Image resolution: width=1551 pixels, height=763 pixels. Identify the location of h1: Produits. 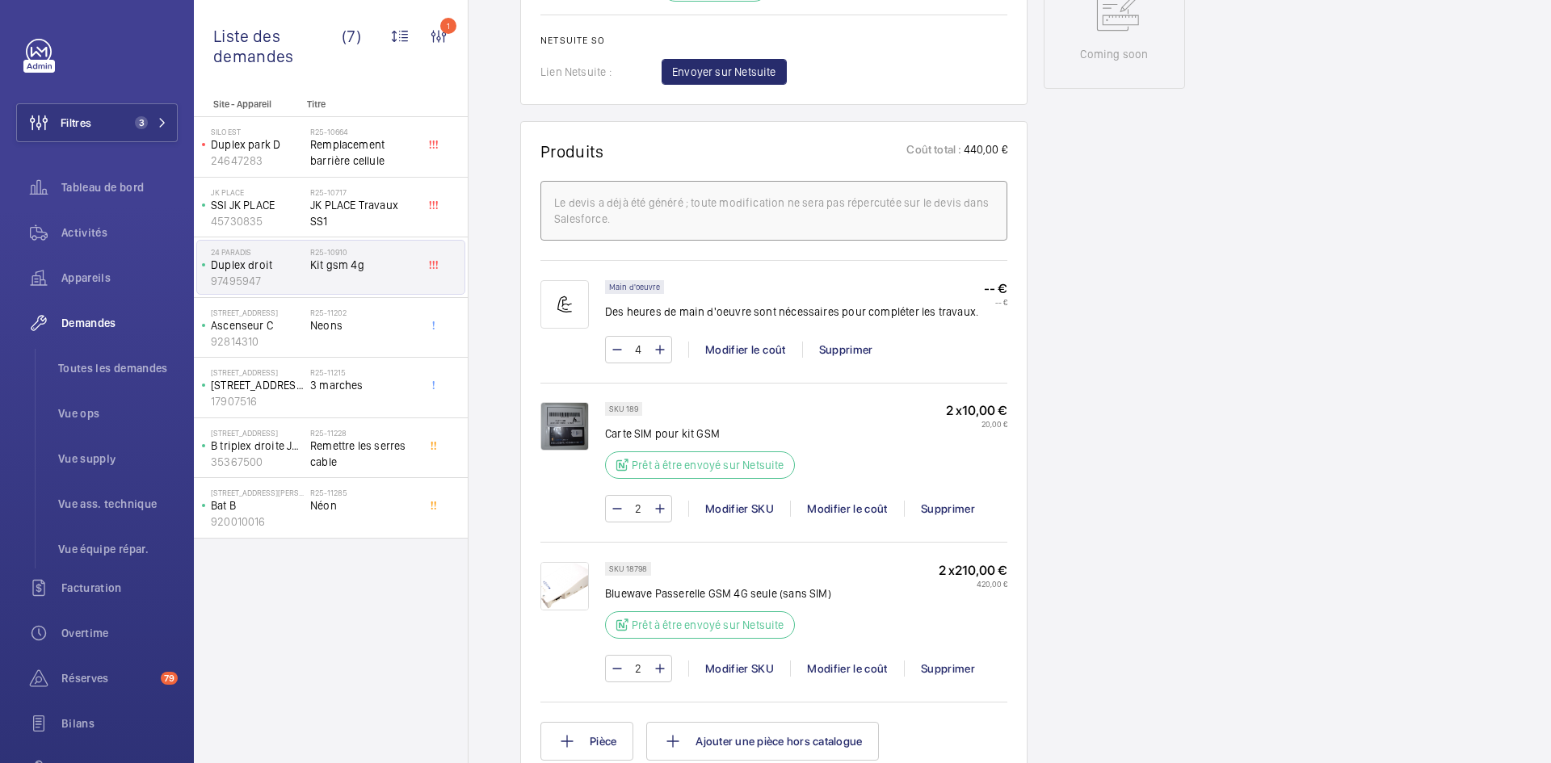
(572, 151).